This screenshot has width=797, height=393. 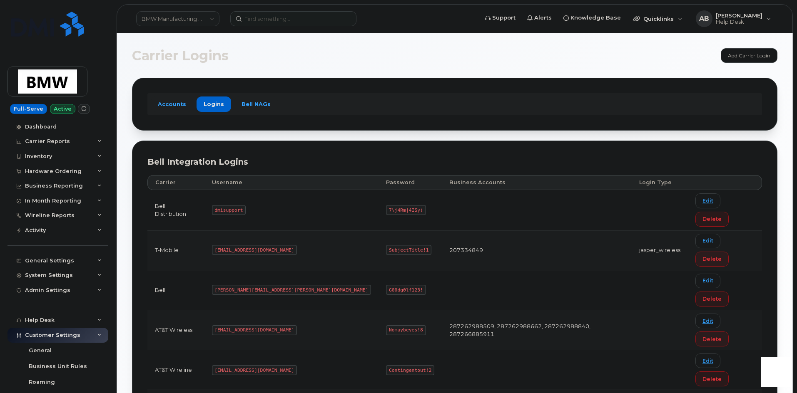 What do you see at coordinates (176, 371) in the screenshot?
I see `td: AT&T Wireline` at bounding box center [176, 371].